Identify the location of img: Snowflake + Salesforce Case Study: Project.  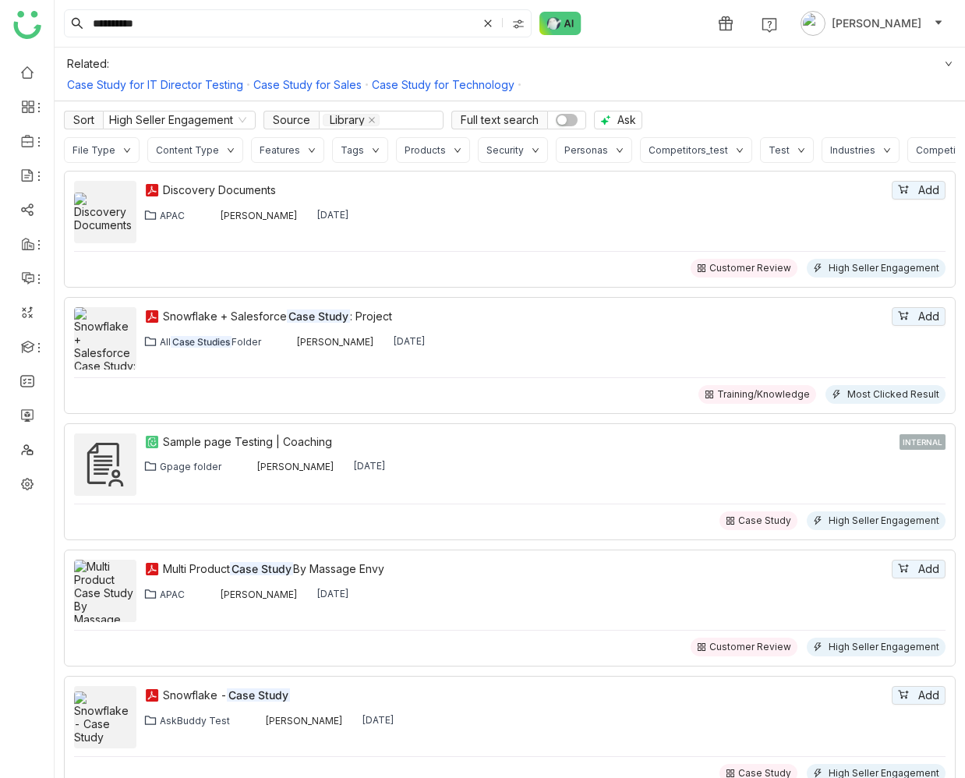
(105, 346).